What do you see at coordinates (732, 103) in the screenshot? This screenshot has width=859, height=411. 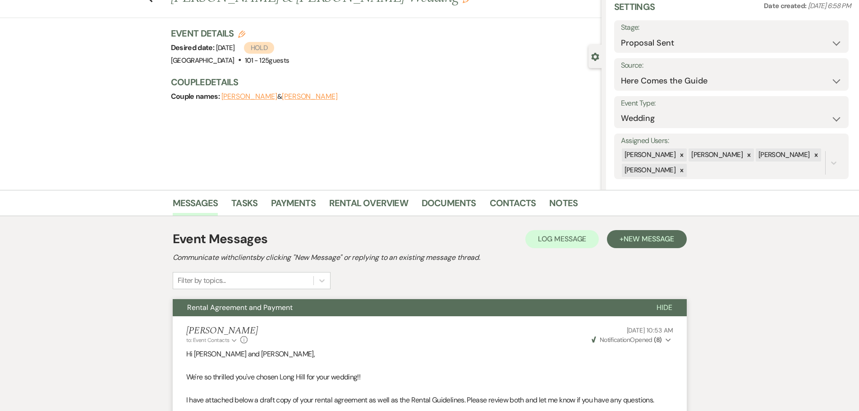 I see `label: Event Type:` at bounding box center [732, 103].